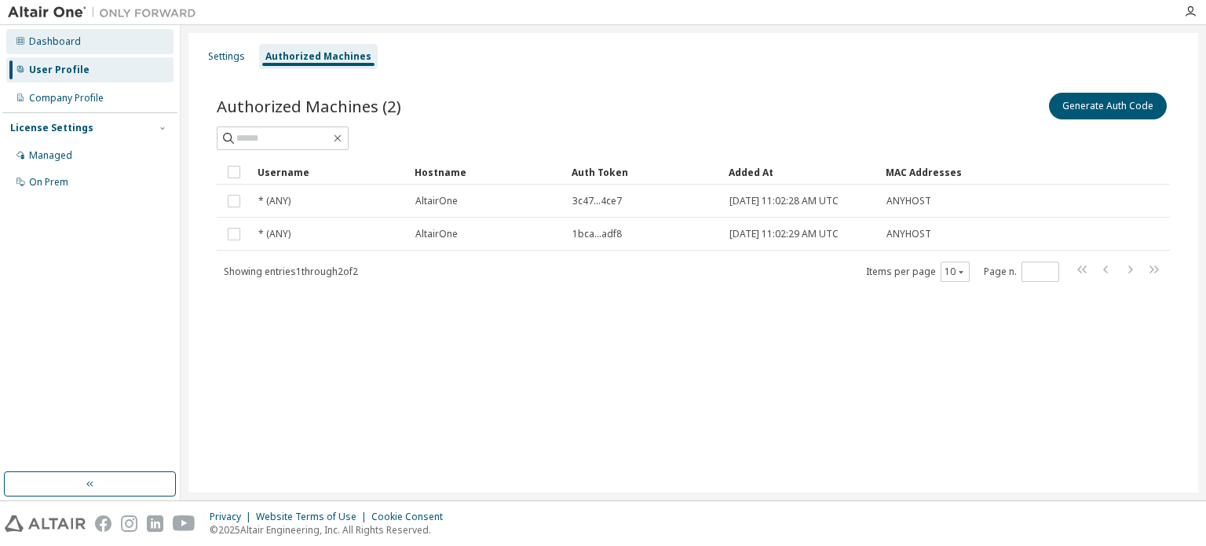 The height and width of the screenshot is (546, 1206). I want to click on img: facebook.svg, so click(103, 523).